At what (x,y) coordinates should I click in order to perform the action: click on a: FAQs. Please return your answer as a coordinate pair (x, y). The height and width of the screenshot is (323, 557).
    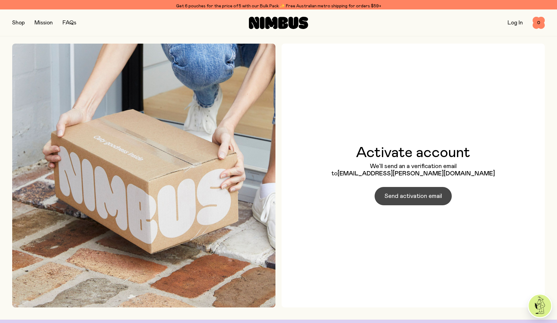
    Looking at the image, I should click on (69, 23).